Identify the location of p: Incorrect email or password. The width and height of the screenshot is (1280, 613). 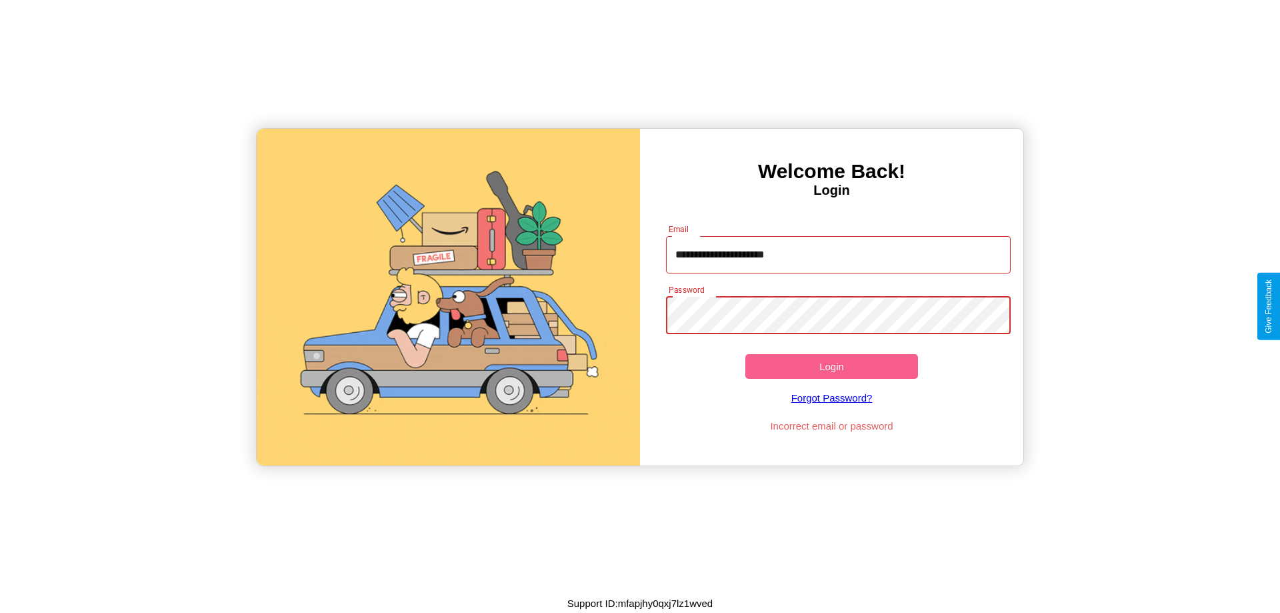
(832, 425).